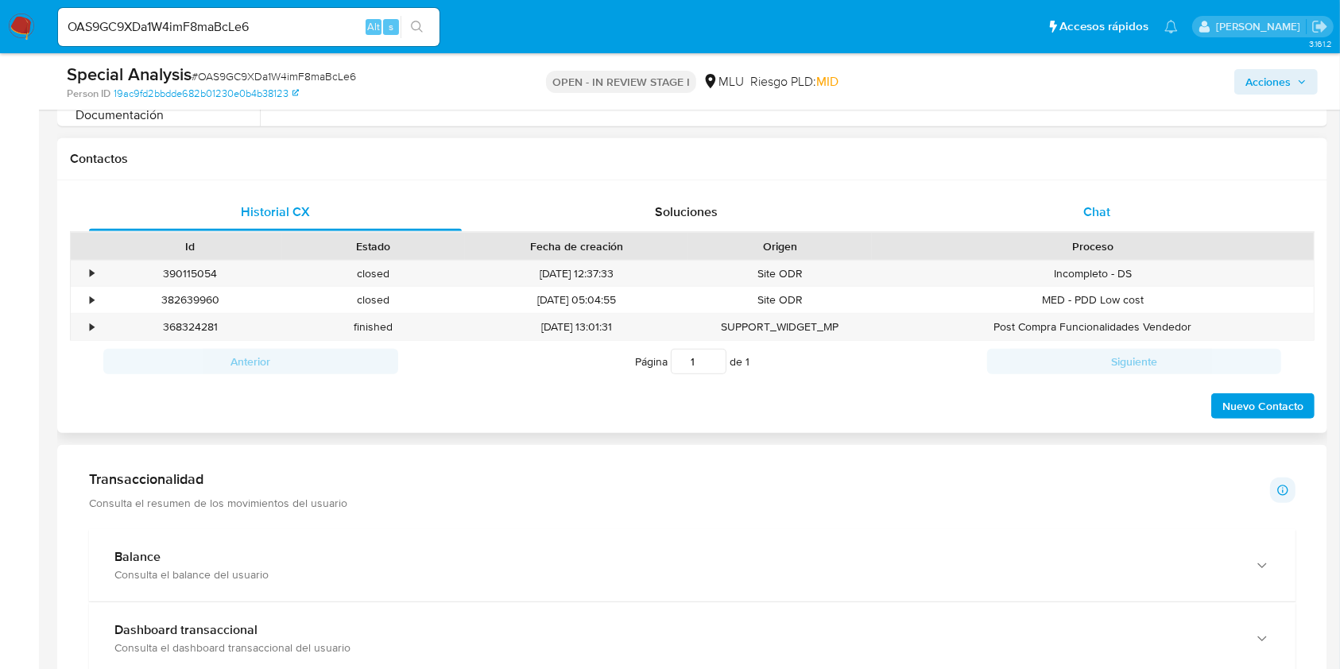 The image size is (1340, 669). What do you see at coordinates (273, 76) in the screenshot?
I see `span: # OAS9GC9XDa1W4imF8maBcLe6` at bounding box center [273, 76].